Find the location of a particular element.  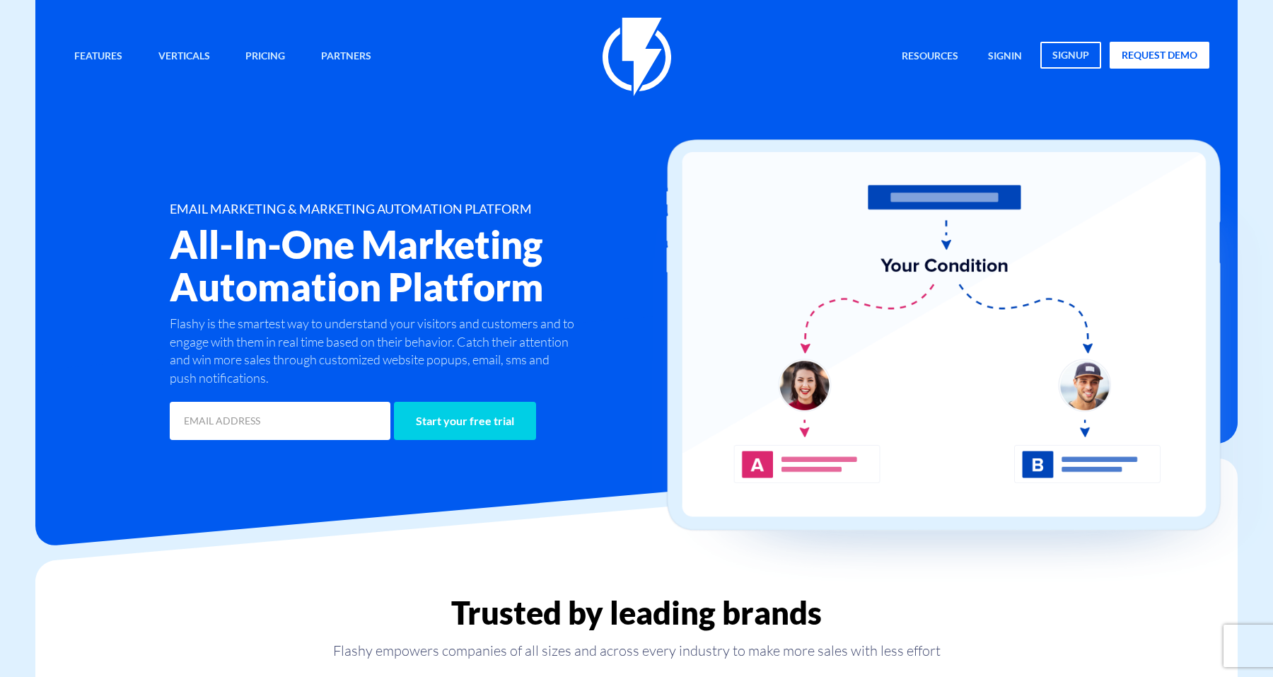

p: Flashy empowers companies of all sizes and across every industry to make more sales with less effort is located at coordinates (636, 651).